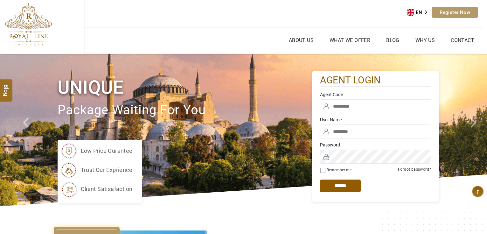 This screenshot has height=234, width=487. What do you see at coordinates (425, 40) in the screenshot?
I see `a: Why Us` at bounding box center [425, 40].